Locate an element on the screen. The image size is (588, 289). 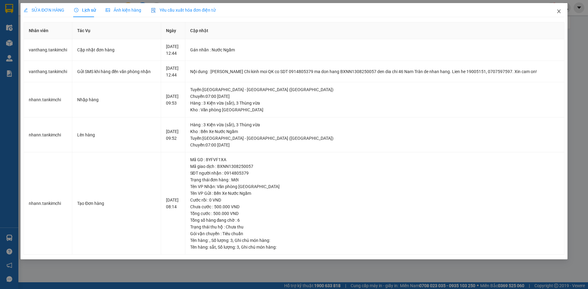
span: edit is located at coordinates (26, 10).